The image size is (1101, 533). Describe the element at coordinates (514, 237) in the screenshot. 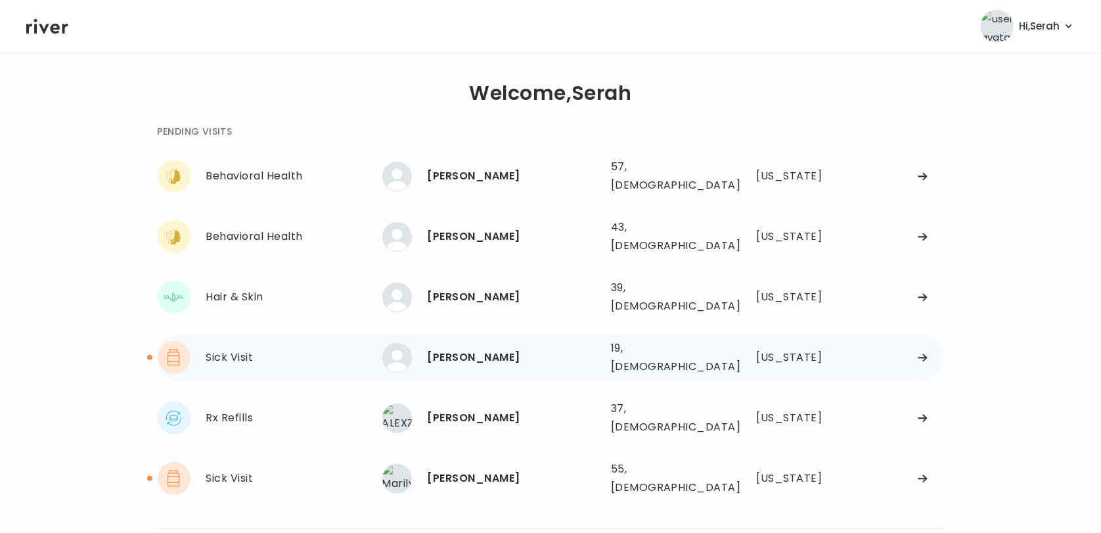

I see `div: monica marling` at that location.